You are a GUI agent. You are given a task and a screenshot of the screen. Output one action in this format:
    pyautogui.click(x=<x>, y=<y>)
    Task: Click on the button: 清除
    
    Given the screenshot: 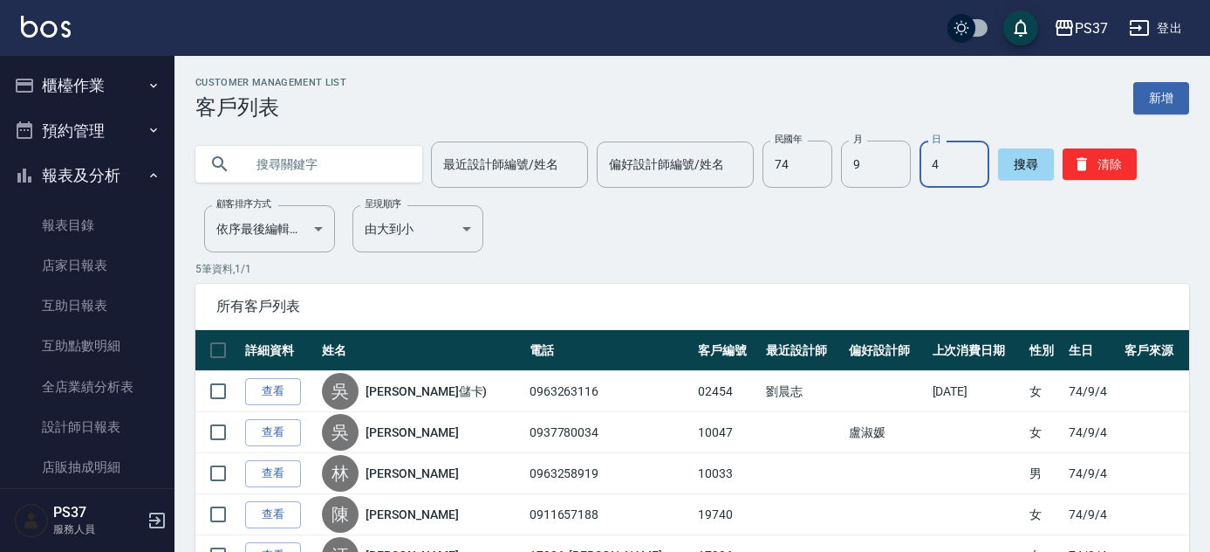 What is the action you would take?
    pyautogui.click(x=1100, y=164)
    